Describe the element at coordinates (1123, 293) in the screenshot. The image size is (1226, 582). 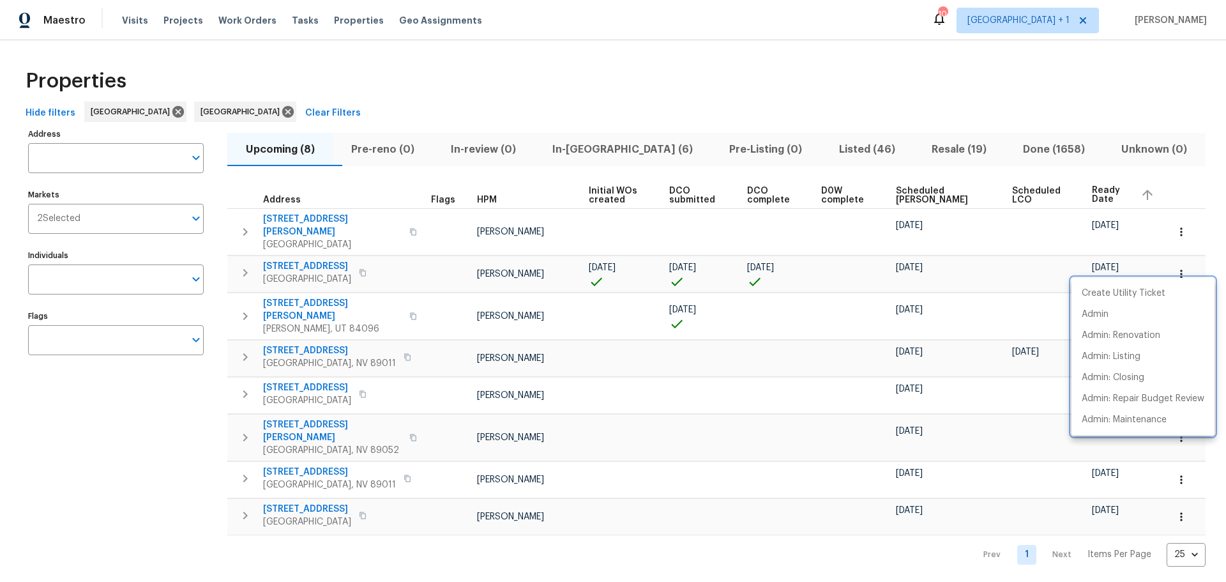
I see `p: Create Utility Ticket` at that location.